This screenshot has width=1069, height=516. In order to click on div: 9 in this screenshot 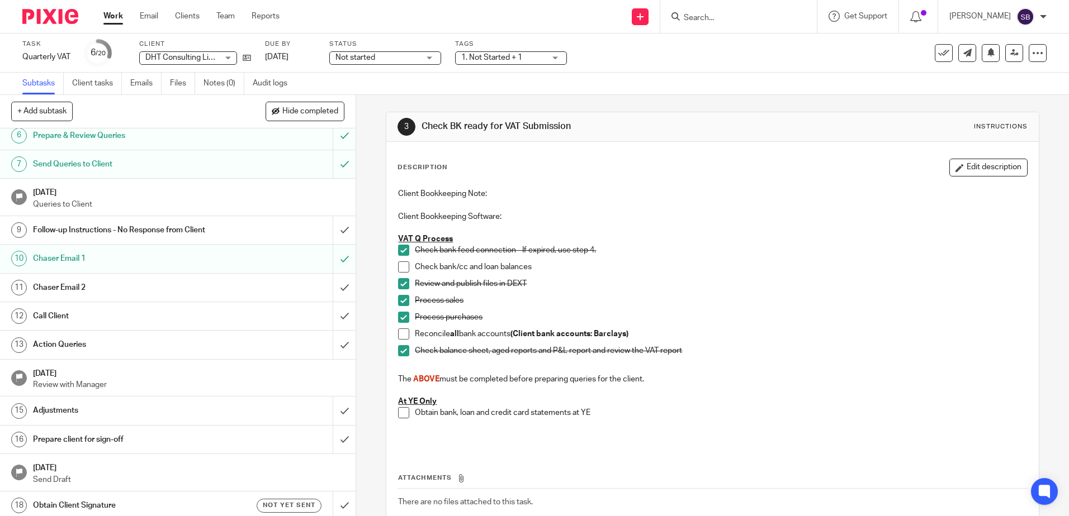, I will do `click(19, 230)`.